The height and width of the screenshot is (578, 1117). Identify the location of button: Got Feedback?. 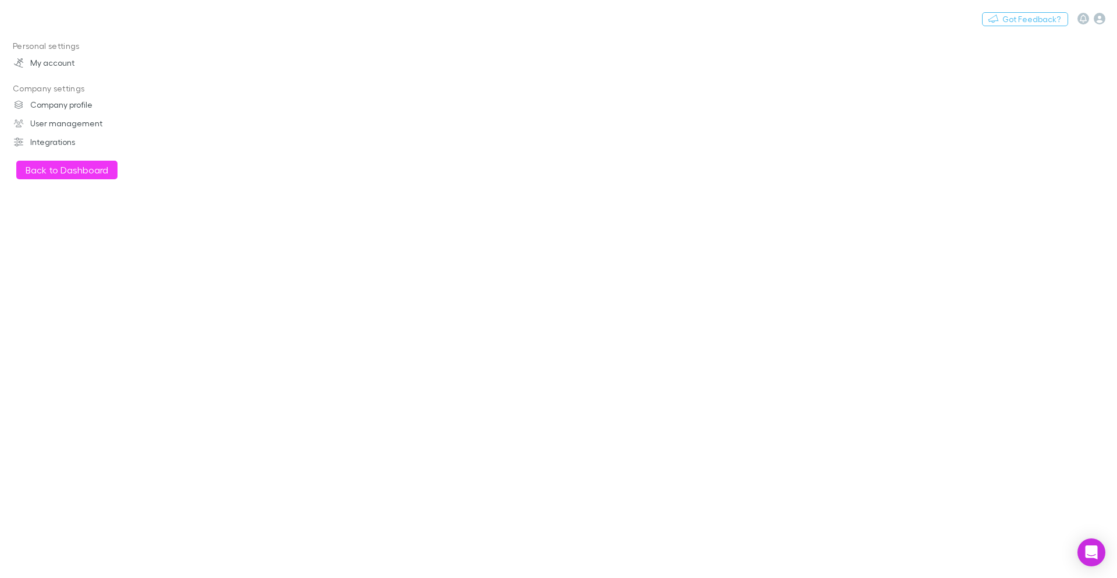
(1025, 19).